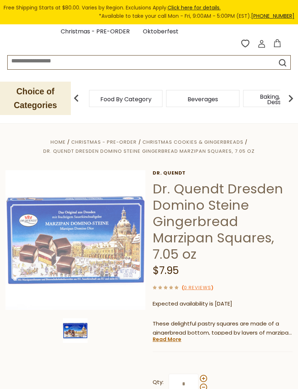 Image resolution: width=298 pixels, height=389 pixels. What do you see at coordinates (290, 98) in the screenshot?
I see `img: next arrow` at bounding box center [290, 98].